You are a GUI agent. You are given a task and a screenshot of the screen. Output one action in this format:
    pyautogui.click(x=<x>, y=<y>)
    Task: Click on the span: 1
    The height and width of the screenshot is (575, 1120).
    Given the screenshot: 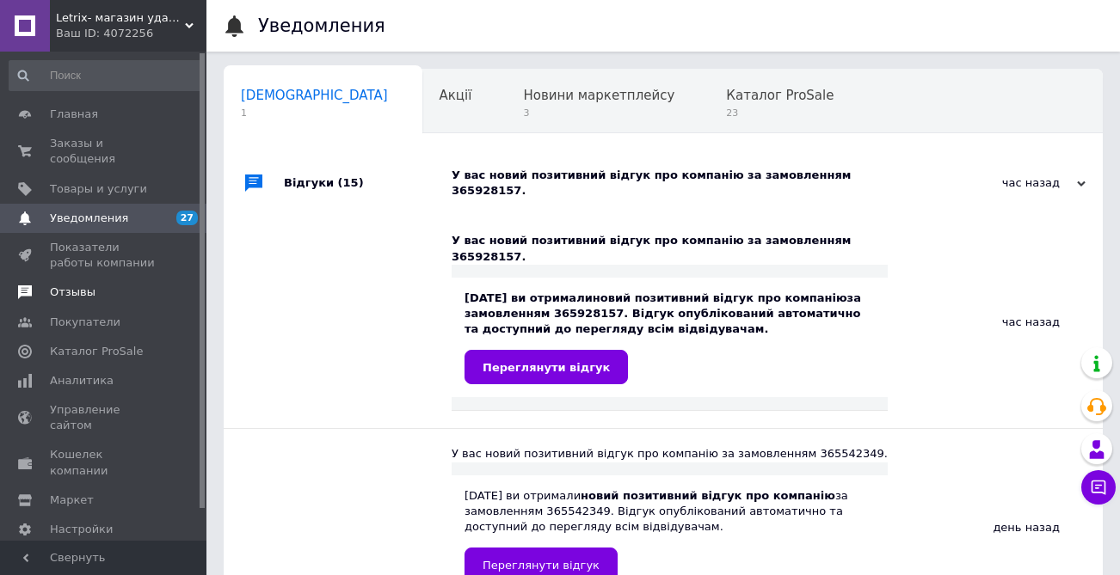 What is the action you would take?
    pyautogui.click(x=314, y=113)
    